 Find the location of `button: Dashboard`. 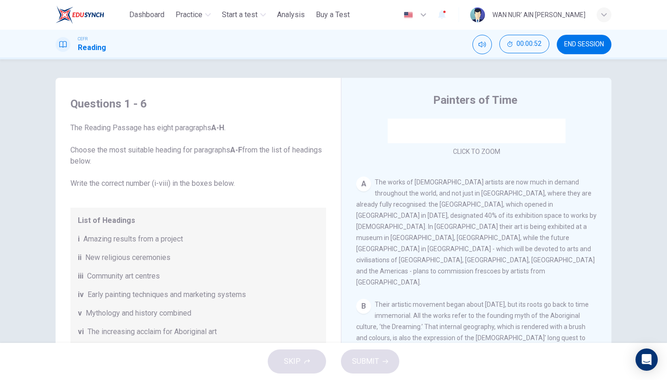

button: Dashboard is located at coordinates (147, 15).